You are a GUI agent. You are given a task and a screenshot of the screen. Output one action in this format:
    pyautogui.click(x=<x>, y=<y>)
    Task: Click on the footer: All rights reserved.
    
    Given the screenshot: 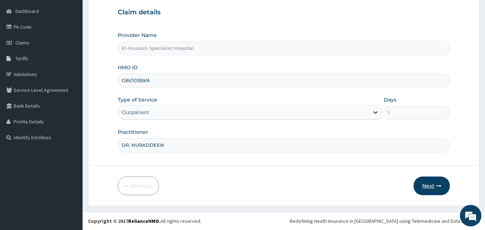 What is the action you would take?
    pyautogui.click(x=284, y=221)
    